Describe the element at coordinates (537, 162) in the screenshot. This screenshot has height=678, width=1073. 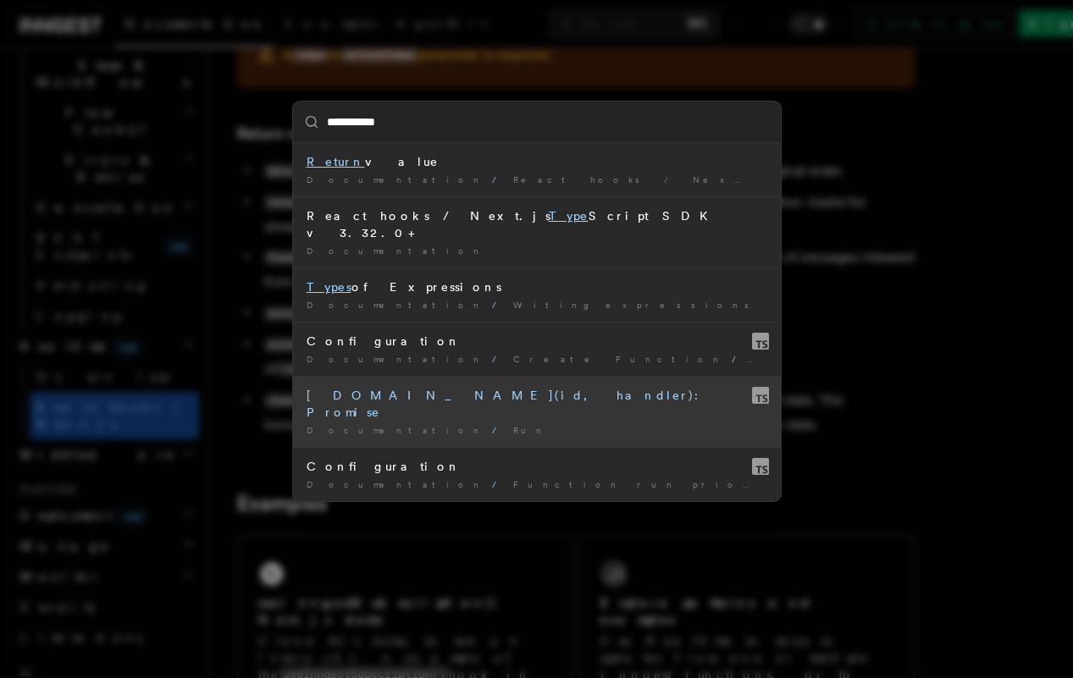
I see `div: value` at that location.